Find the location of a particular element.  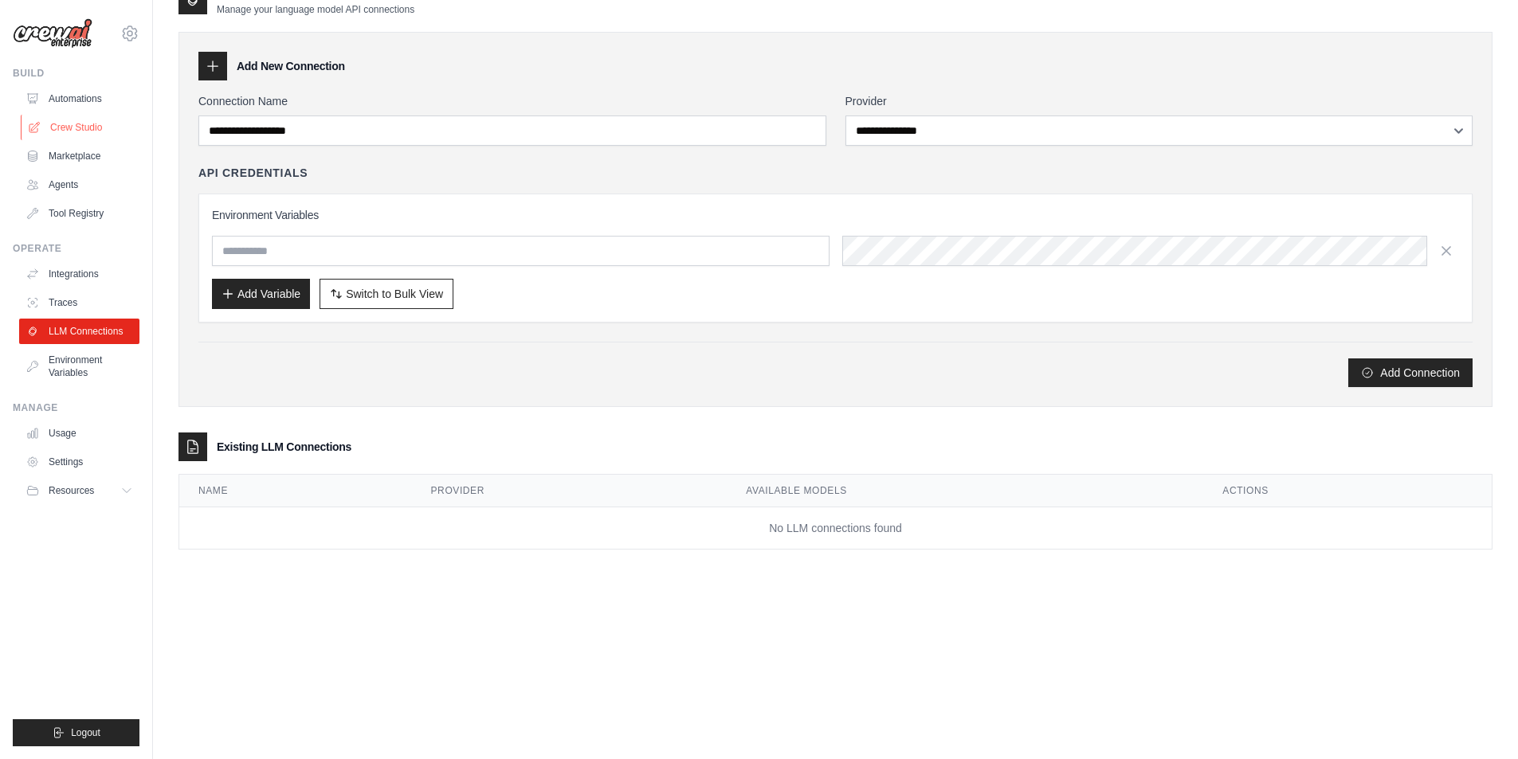

a: Marketplace is located at coordinates (79, 156).